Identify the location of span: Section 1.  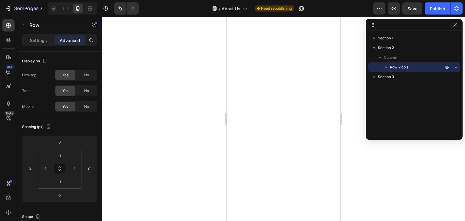
(385, 38).